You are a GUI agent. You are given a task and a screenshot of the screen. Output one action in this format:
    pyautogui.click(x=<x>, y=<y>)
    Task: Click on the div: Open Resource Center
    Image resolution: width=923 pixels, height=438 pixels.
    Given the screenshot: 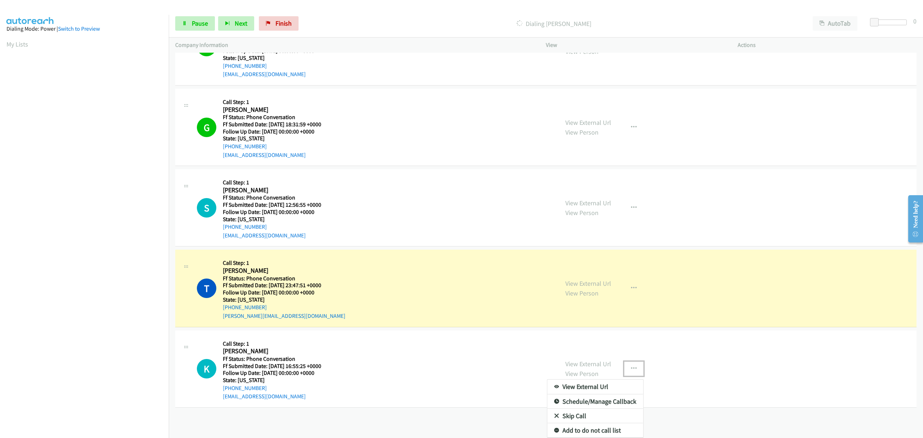 What is the action you would take?
    pyautogui.click(x=13, y=28)
    